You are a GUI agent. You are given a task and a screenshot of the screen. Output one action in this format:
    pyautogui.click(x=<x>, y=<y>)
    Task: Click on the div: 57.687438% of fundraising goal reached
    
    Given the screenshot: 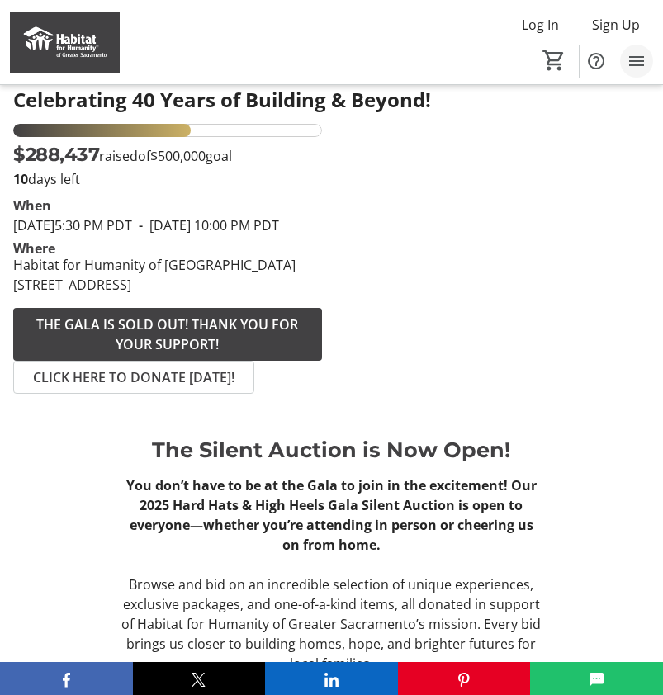 What is the action you would take?
    pyautogui.click(x=168, y=130)
    